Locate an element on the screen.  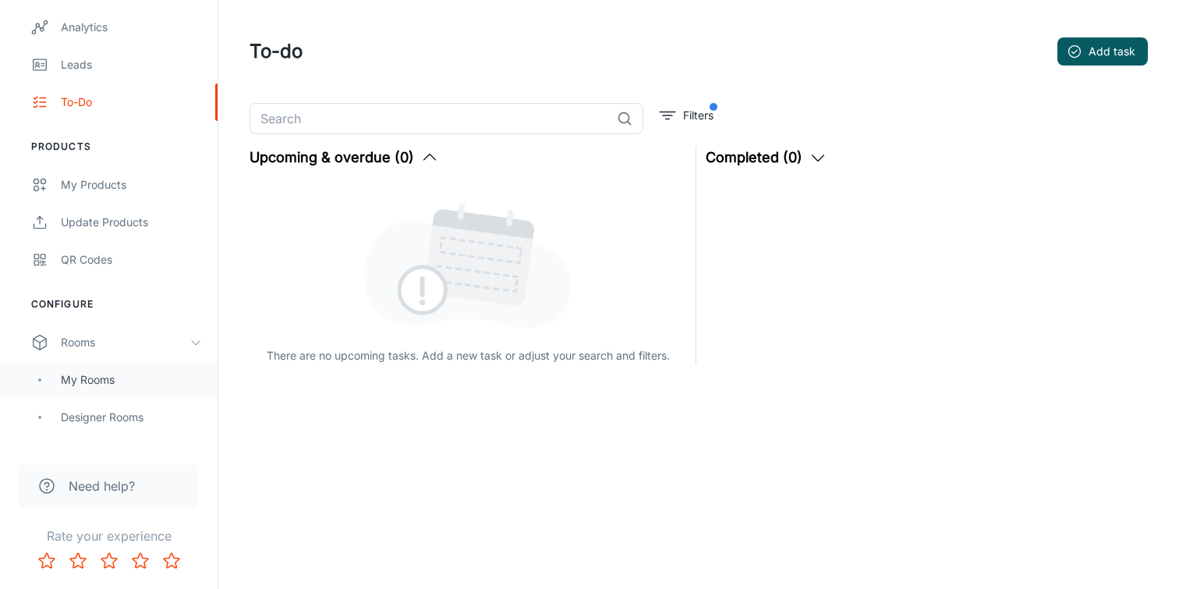
div: My Rooms is located at coordinates (131, 380).